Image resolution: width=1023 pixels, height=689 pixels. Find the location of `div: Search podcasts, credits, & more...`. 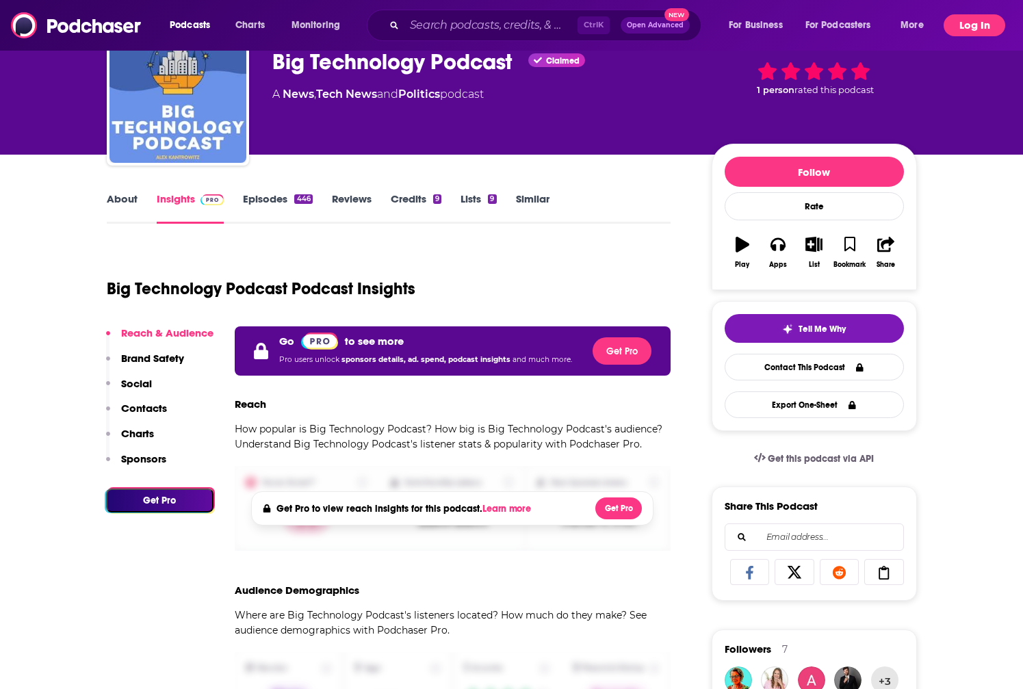

div: Search podcasts, credits, & more... is located at coordinates (547, 25).